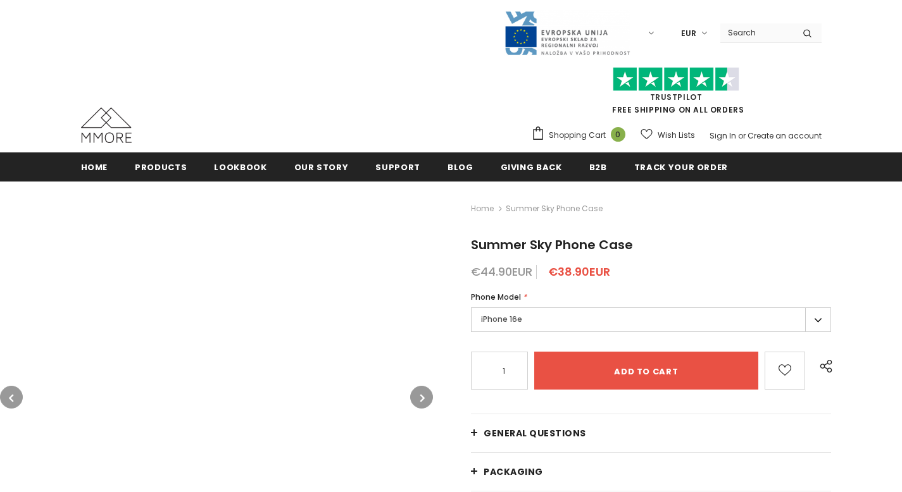 The image size is (902, 492). What do you see at coordinates (742, 135) in the screenshot?
I see `span: or` at bounding box center [742, 135].